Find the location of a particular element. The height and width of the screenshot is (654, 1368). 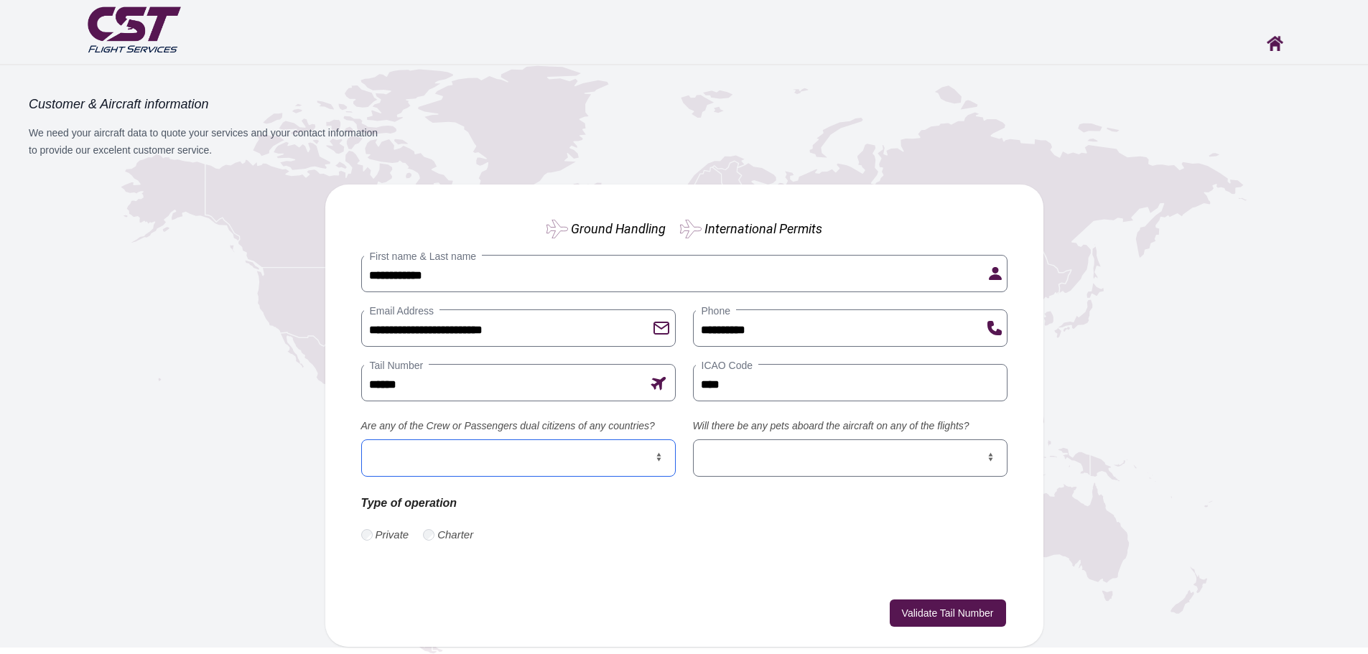

label: Charter is located at coordinates (455, 535).